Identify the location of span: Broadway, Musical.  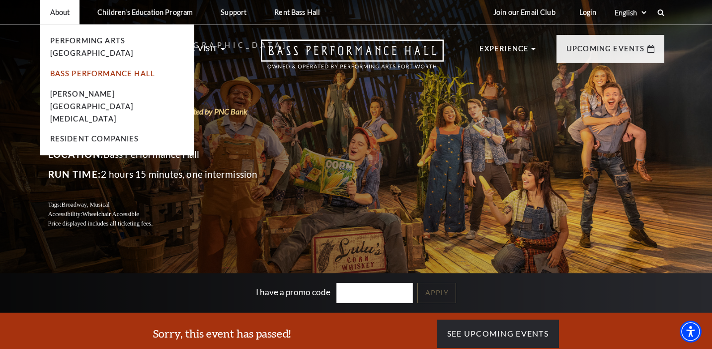
(85, 204).